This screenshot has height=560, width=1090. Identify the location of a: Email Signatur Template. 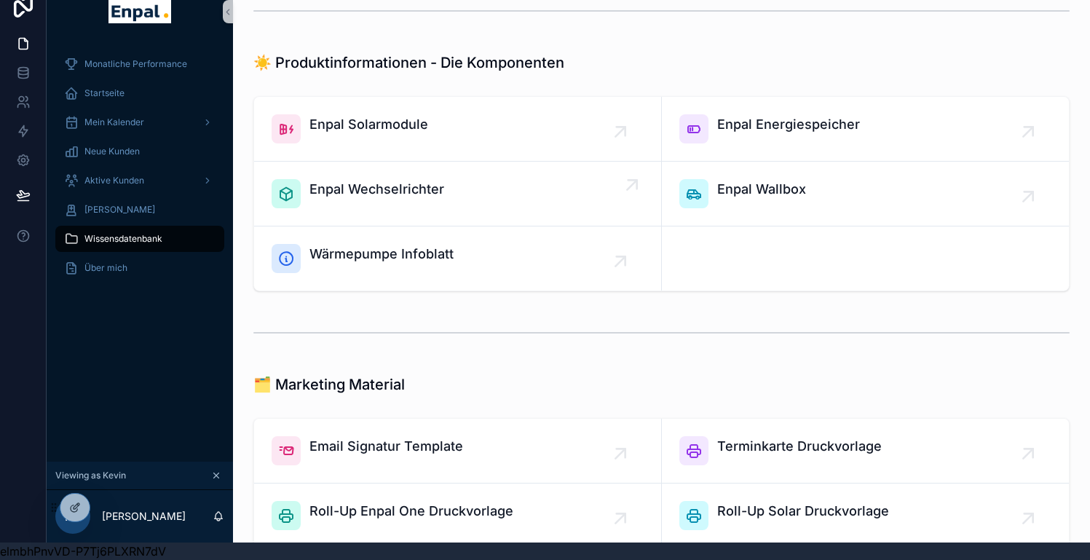
(458, 451).